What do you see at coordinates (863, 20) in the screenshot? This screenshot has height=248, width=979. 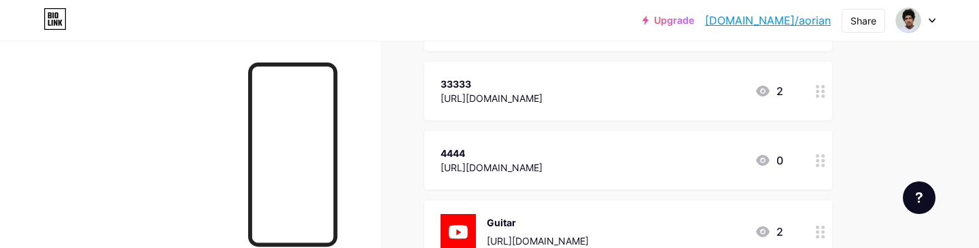 I see `div: Share` at bounding box center [863, 20].